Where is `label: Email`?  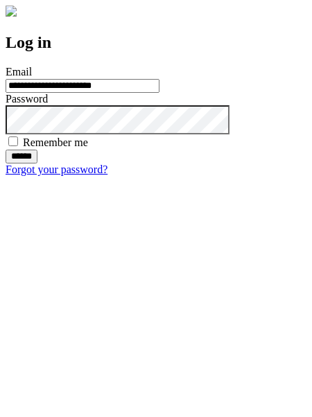 label: Email is located at coordinates (19, 71).